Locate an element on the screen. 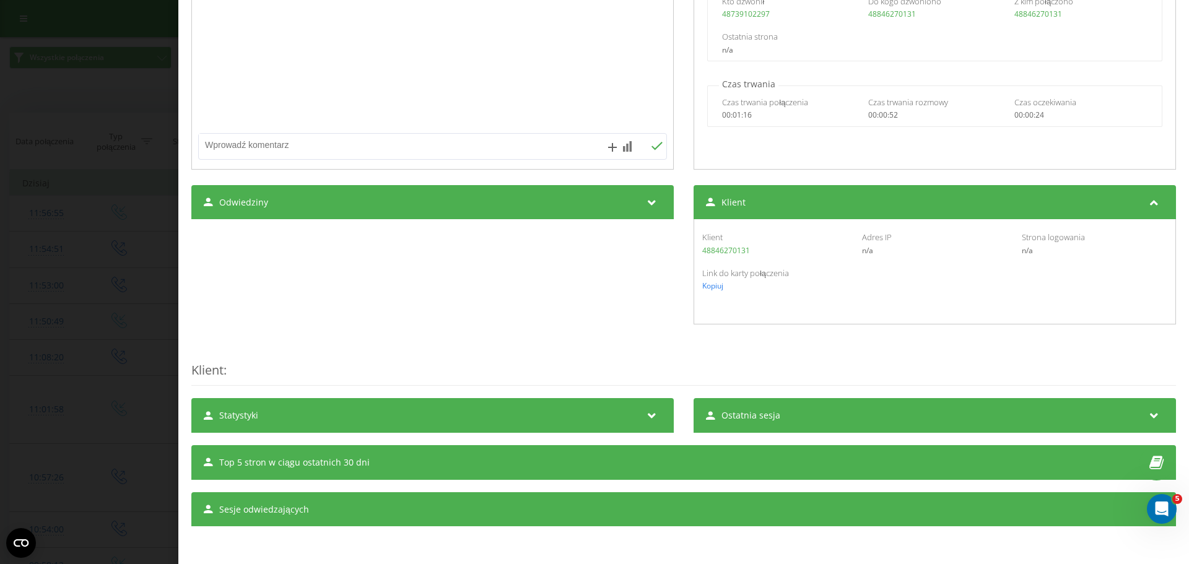 This screenshot has height=564, width=1189. img: Profile image for Yana is located at coordinates (45, 19).